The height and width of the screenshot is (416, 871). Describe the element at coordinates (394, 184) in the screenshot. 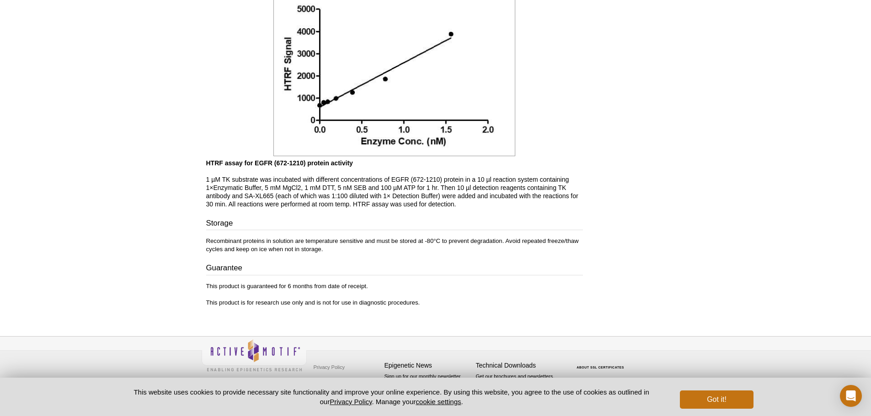

I see `p: 1 µM TK substrate was incubated with different concentrations of EGFR (672-1210) protein in a 10 ...` at that location.